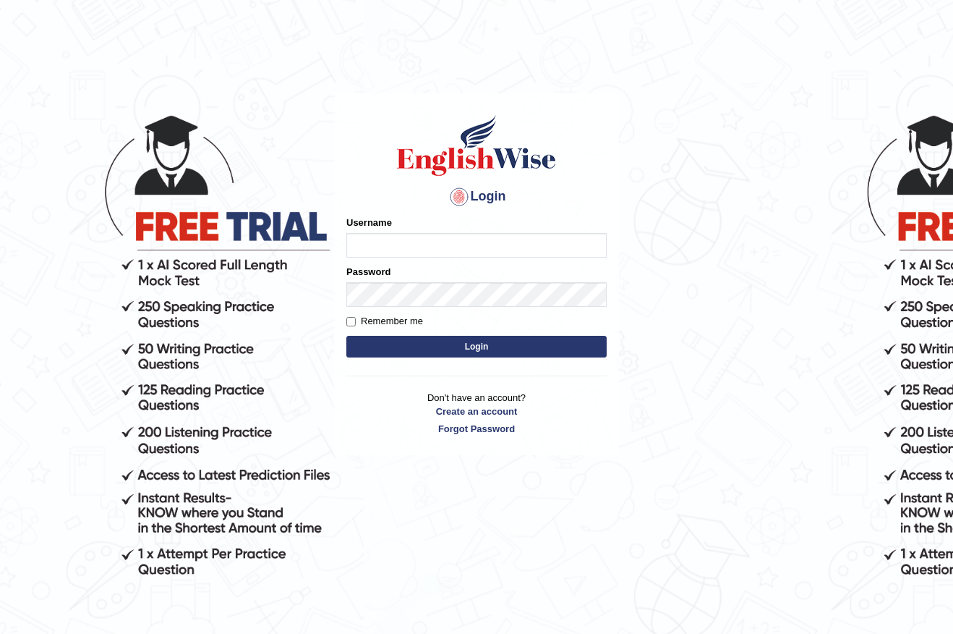 The height and width of the screenshot is (634, 953). I want to click on img: Logo of English Wise sign in for intelligent practice with AI, so click(477, 145).